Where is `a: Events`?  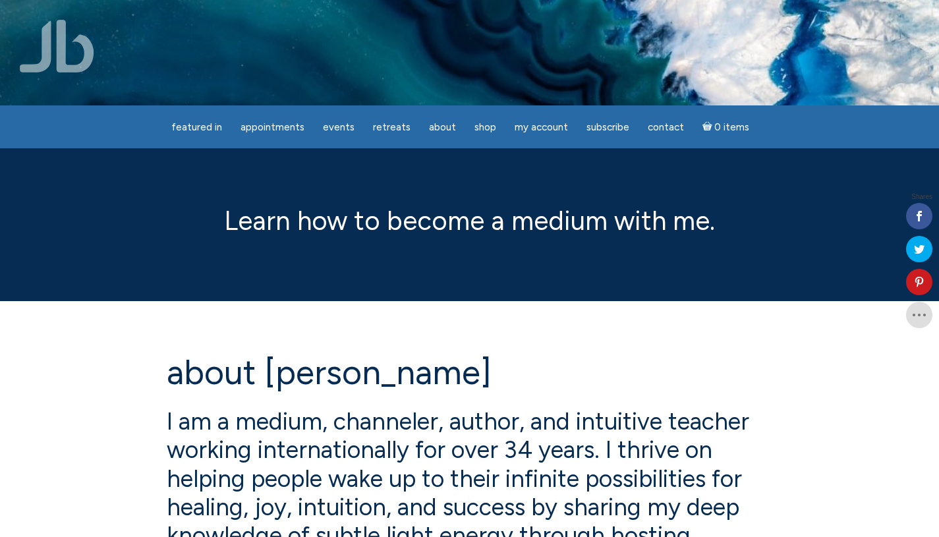 a: Events is located at coordinates (339, 127).